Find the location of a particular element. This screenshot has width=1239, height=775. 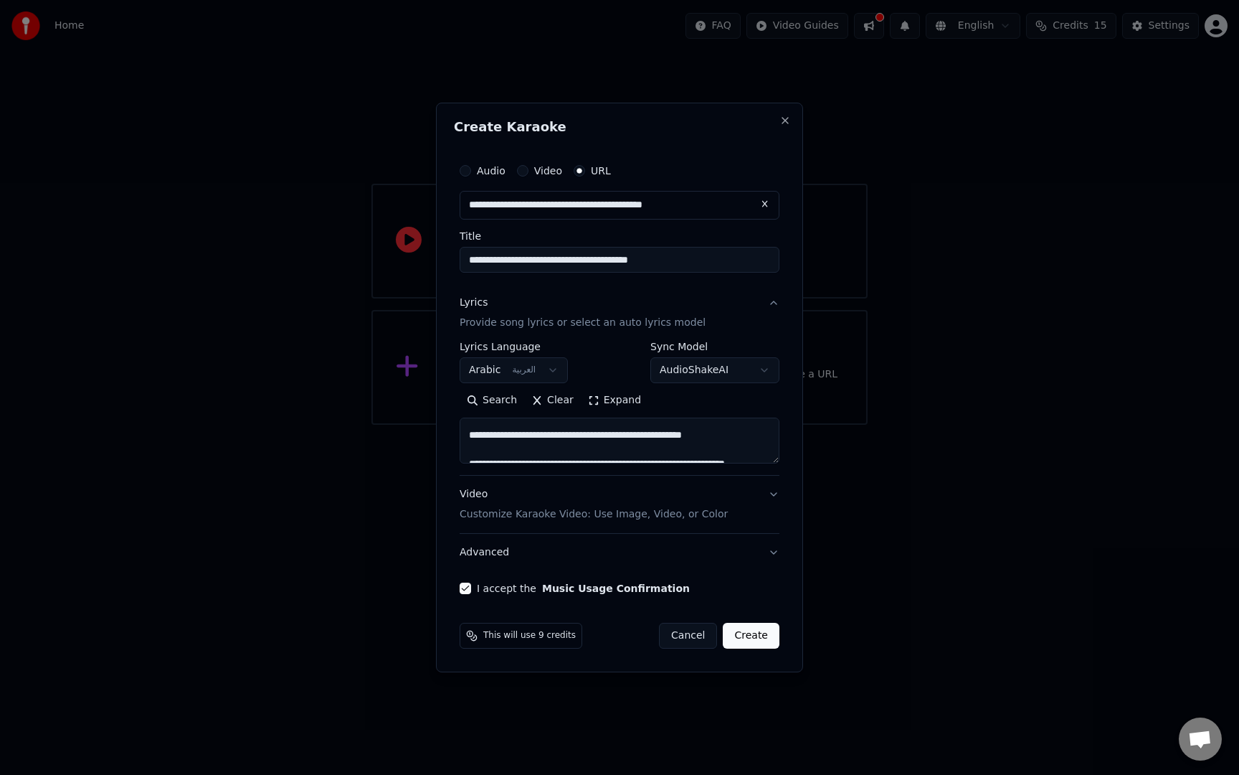

p: Customize Karaoke Video: Use Image, Video, or Color is located at coordinates (594, 514).